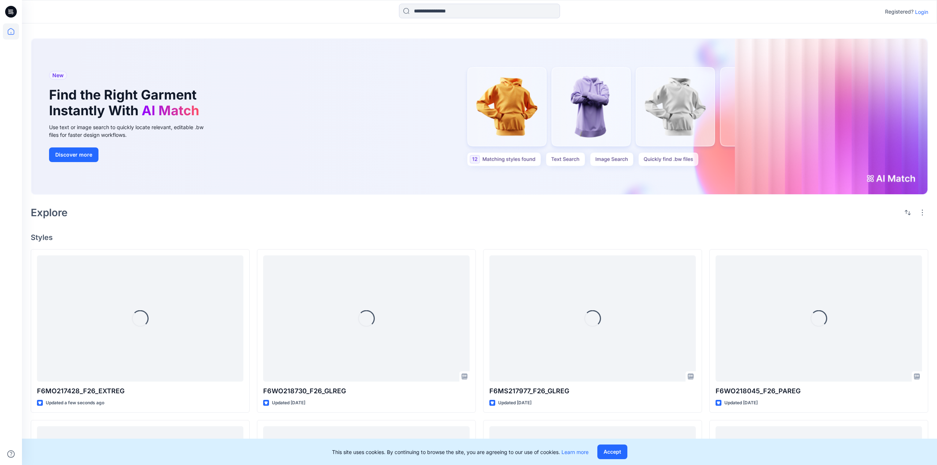 The width and height of the screenshot is (937, 465). Describe the element at coordinates (140, 391) in the screenshot. I see `p: F6MO217428_F26_EXTREG` at that location.